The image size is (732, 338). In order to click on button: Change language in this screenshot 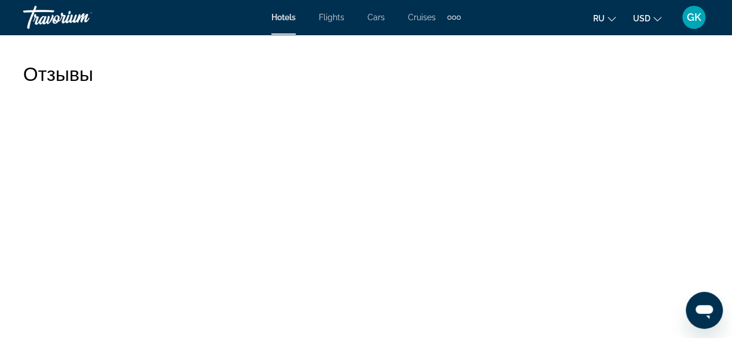, I will do `click(604, 18)`.